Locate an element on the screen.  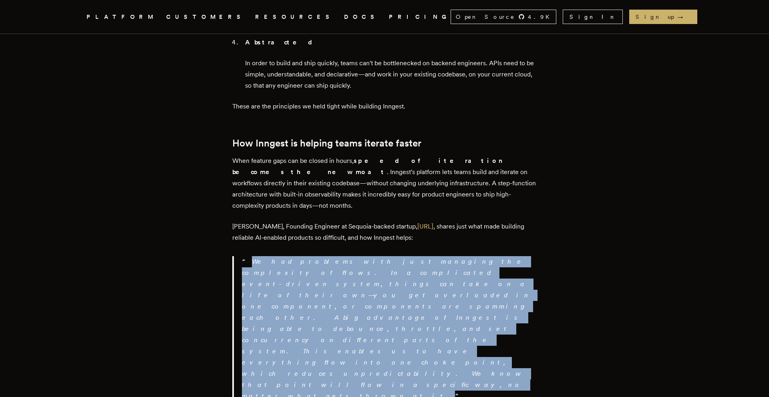
a: Sign In is located at coordinates (593, 17).